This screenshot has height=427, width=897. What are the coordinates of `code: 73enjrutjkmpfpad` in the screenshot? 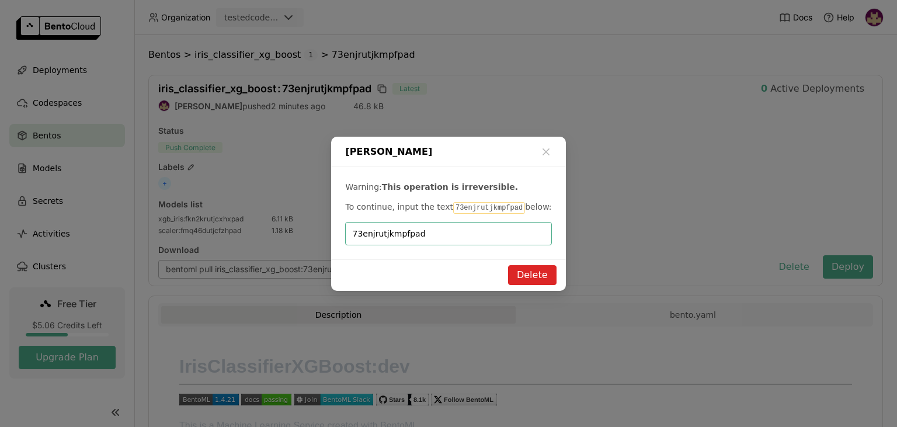 It's located at (489, 208).